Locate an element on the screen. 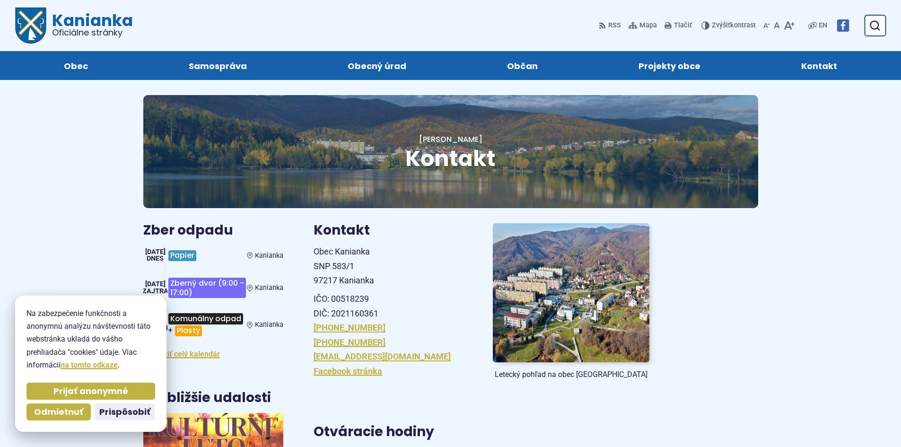 The width and height of the screenshot is (901, 447). span: RSS is located at coordinates (615, 26).